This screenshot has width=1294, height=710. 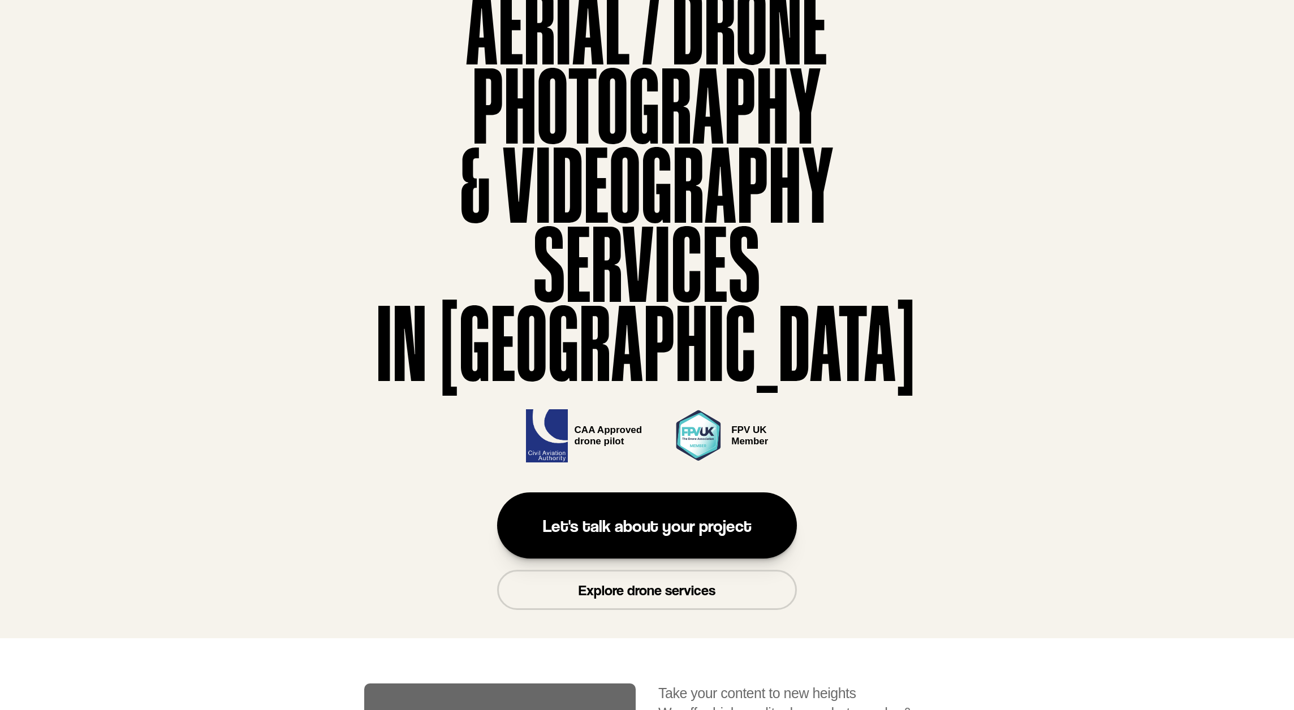 I want to click on strong: CAA Approved, so click(x=609, y=430).